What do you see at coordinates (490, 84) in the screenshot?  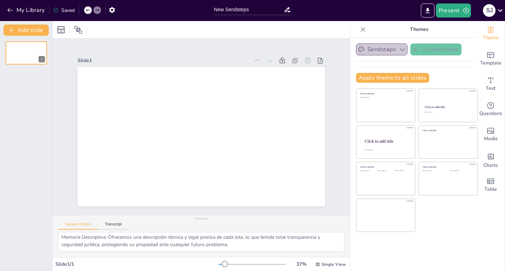 I see `div: Add text boxes` at bounding box center [490, 84].